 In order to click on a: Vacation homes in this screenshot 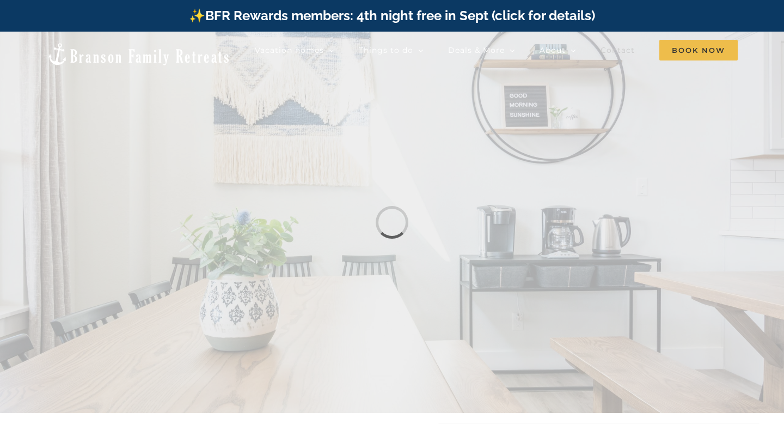, I will do `click(294, 50)`.